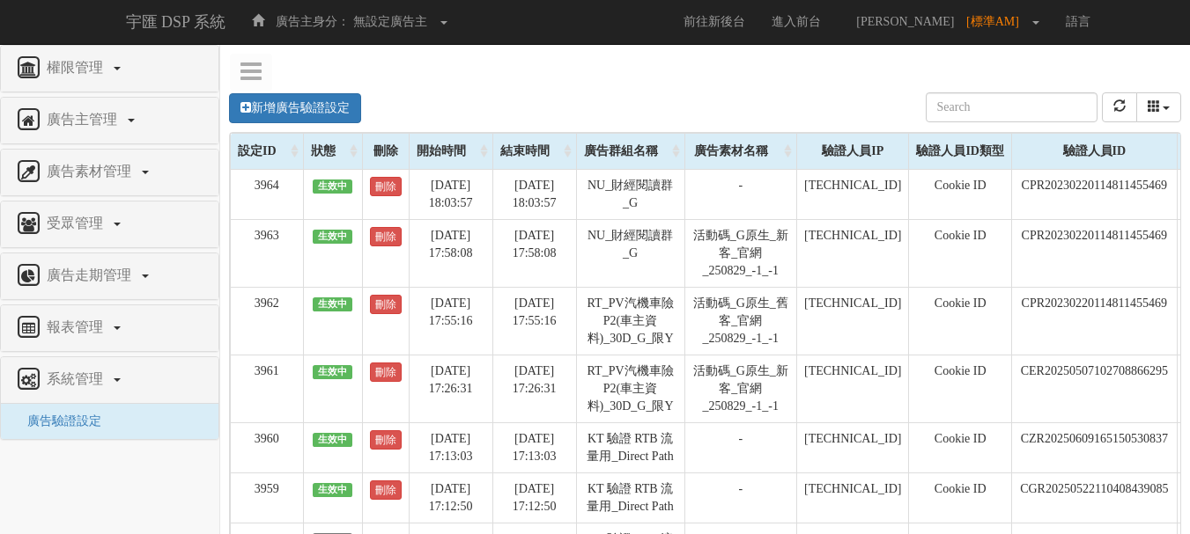 The width and height of the screenshot is (1190, 534). I want to click on div: 結束時間, so click(534, 151).